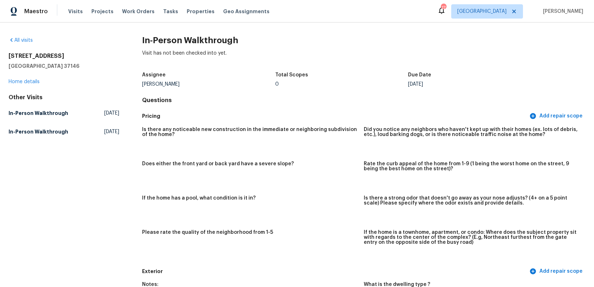 The height and width of the screenshot is (287, 594). Describe the element at coordinates (471, 237) in the screenshot. I see `h5: If the home is a townhome, apartment, or condo: Where does the subject property sit with regards ...` at that location.